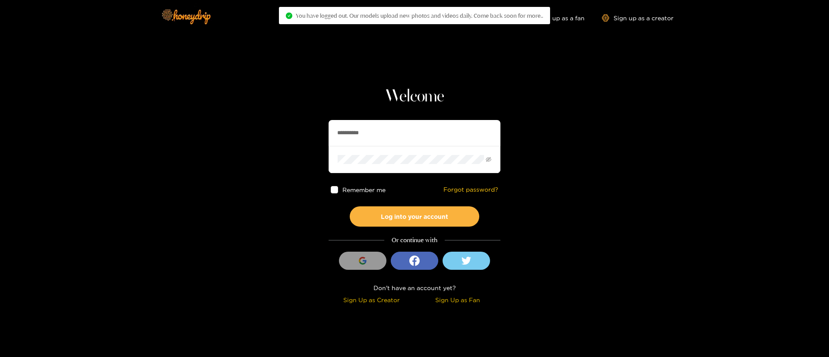  I want to click on span: You have logged out. Our models upload new photos and videos daily. Come back soon for more.., so click(419, 16).